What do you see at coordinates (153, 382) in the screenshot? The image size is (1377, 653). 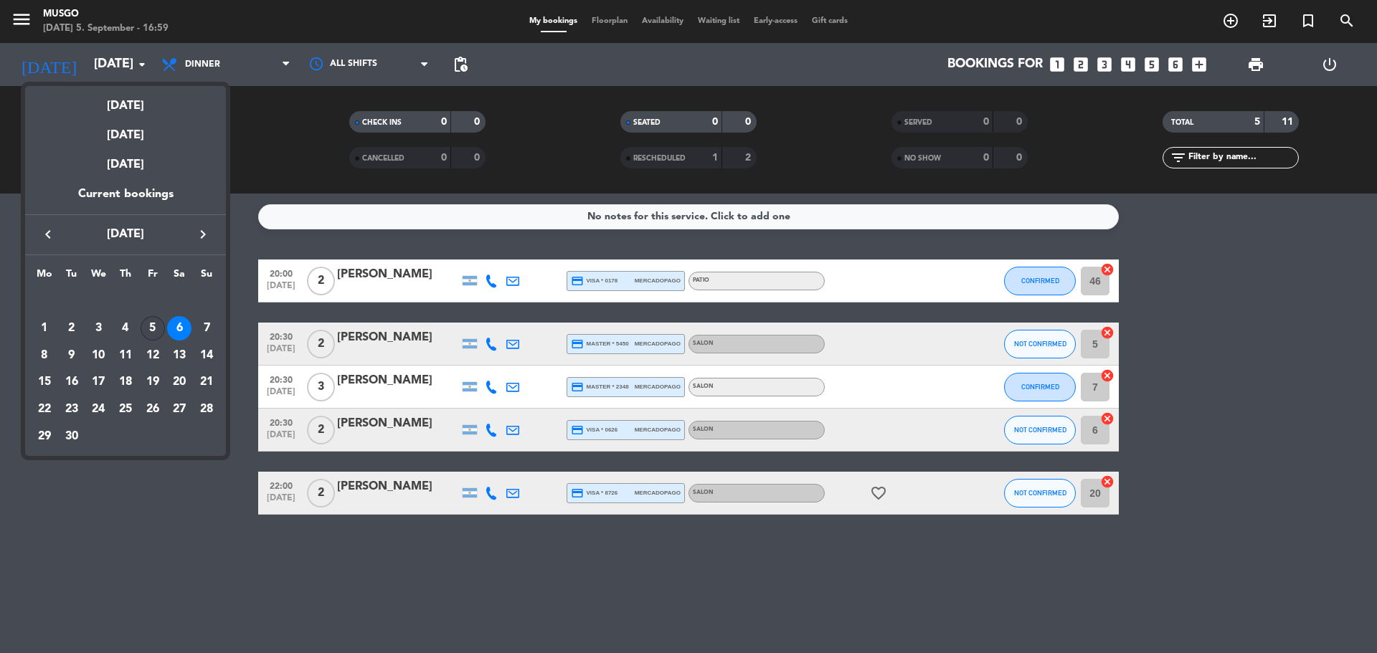 I see `td: September 19, 2025` at bounding box center [153, 382].